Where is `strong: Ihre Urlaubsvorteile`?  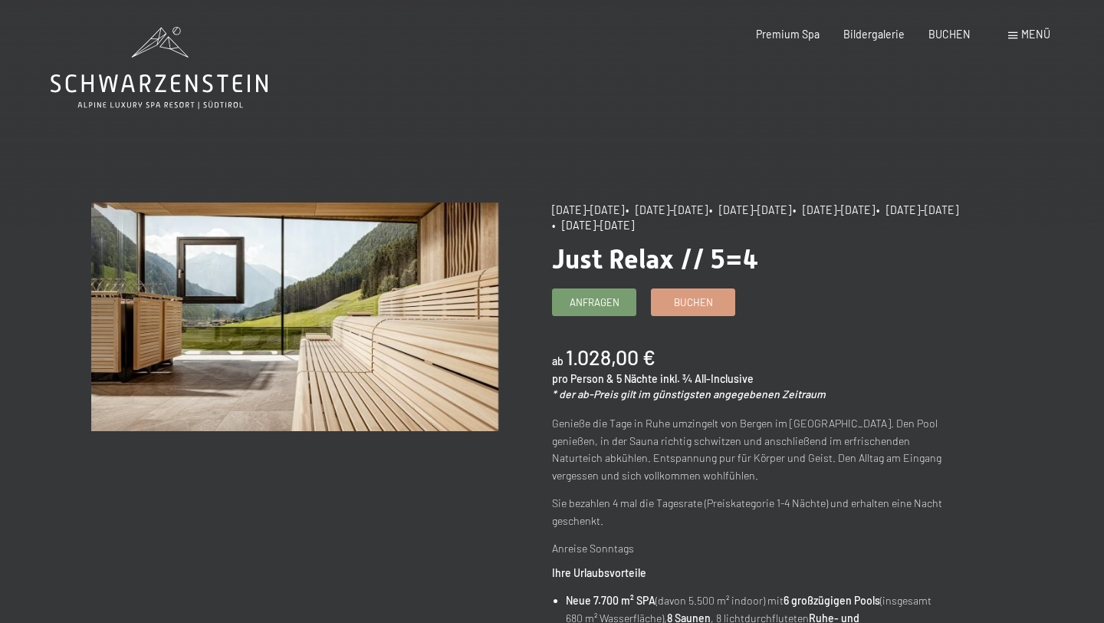 strong: Ihre Urlaubsvorteile is located at coordinates (599, 572).